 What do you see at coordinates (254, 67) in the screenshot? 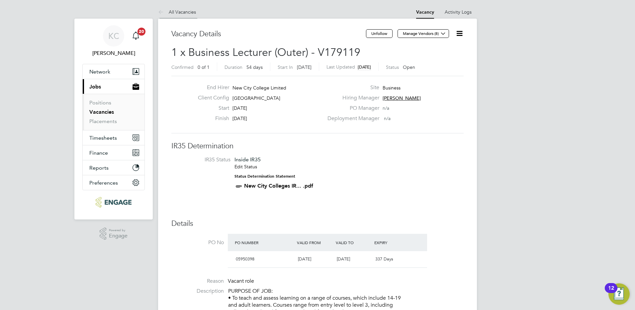
I see `span: 54 days` at bounding box center [254, 67].